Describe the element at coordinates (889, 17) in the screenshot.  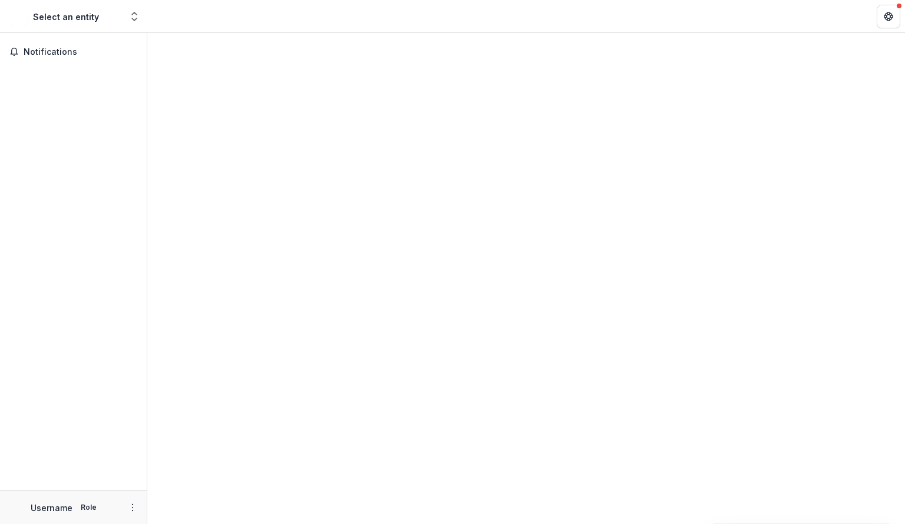
I see `button: Get Help` at that location.